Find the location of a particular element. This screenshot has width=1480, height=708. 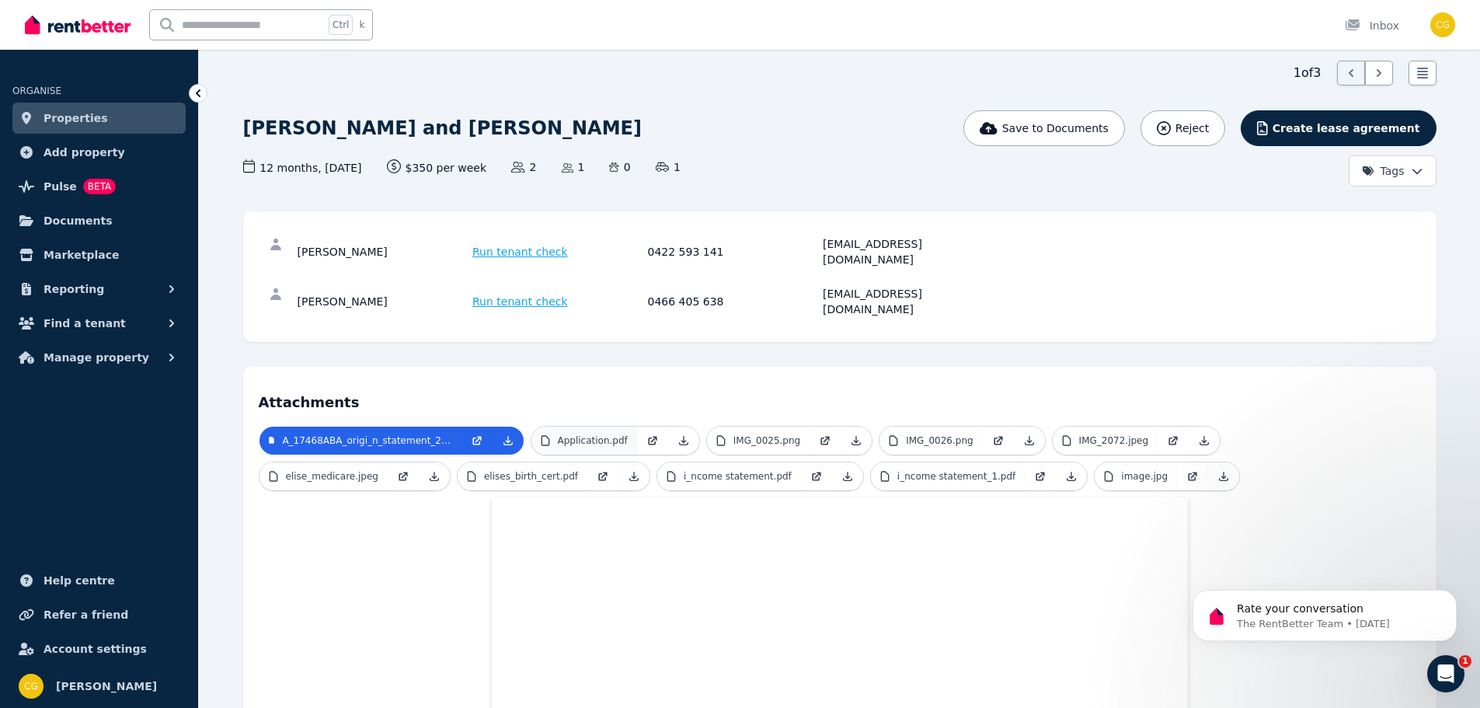

p: elises_birth_cert.pdf is located at coordinates (531, 476).